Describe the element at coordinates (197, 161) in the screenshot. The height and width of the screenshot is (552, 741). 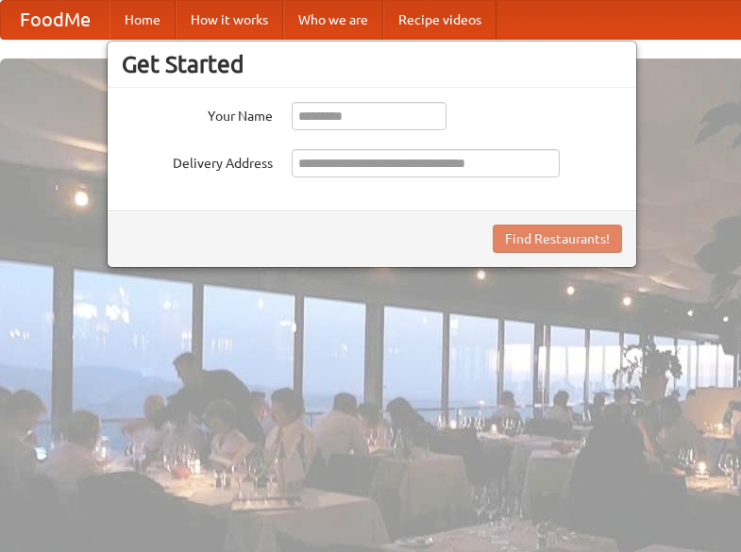
I see `label: Delivery Address` at that location.